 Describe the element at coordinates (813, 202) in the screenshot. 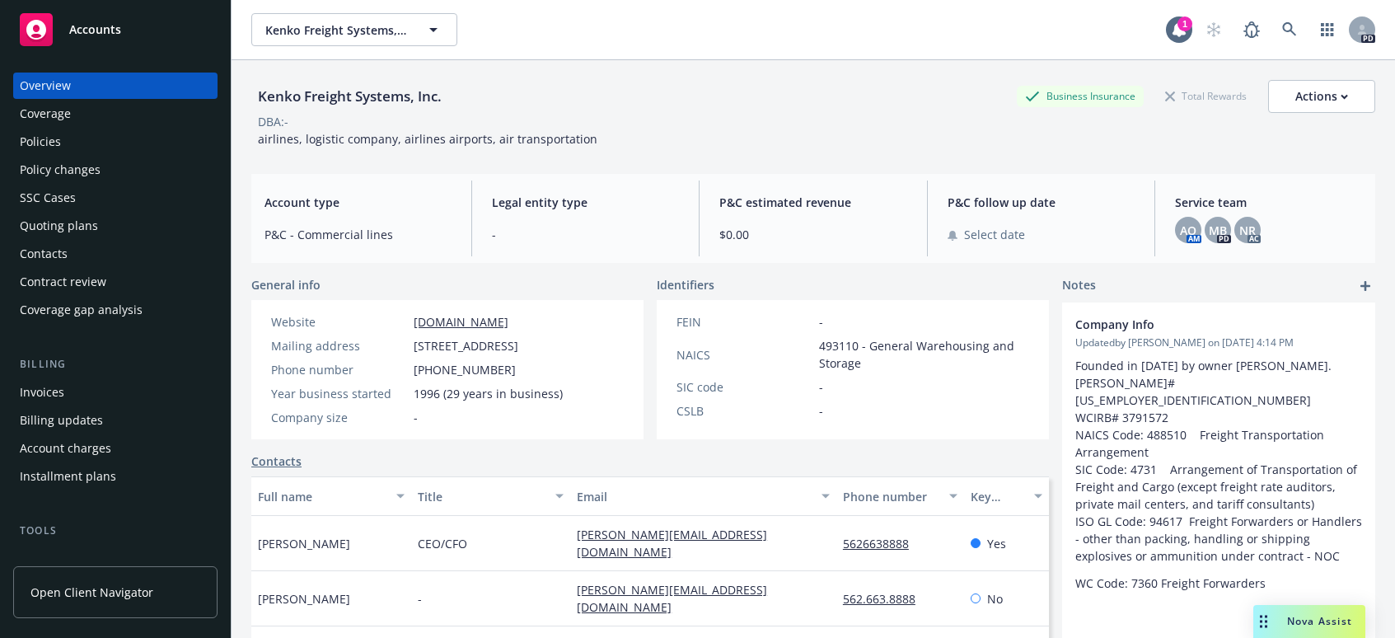

I see `span: P&C estimated revenue` at that location.